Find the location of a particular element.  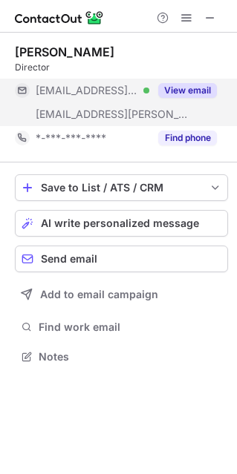

button: AI write personalized message is located at coordinates (121, 223).